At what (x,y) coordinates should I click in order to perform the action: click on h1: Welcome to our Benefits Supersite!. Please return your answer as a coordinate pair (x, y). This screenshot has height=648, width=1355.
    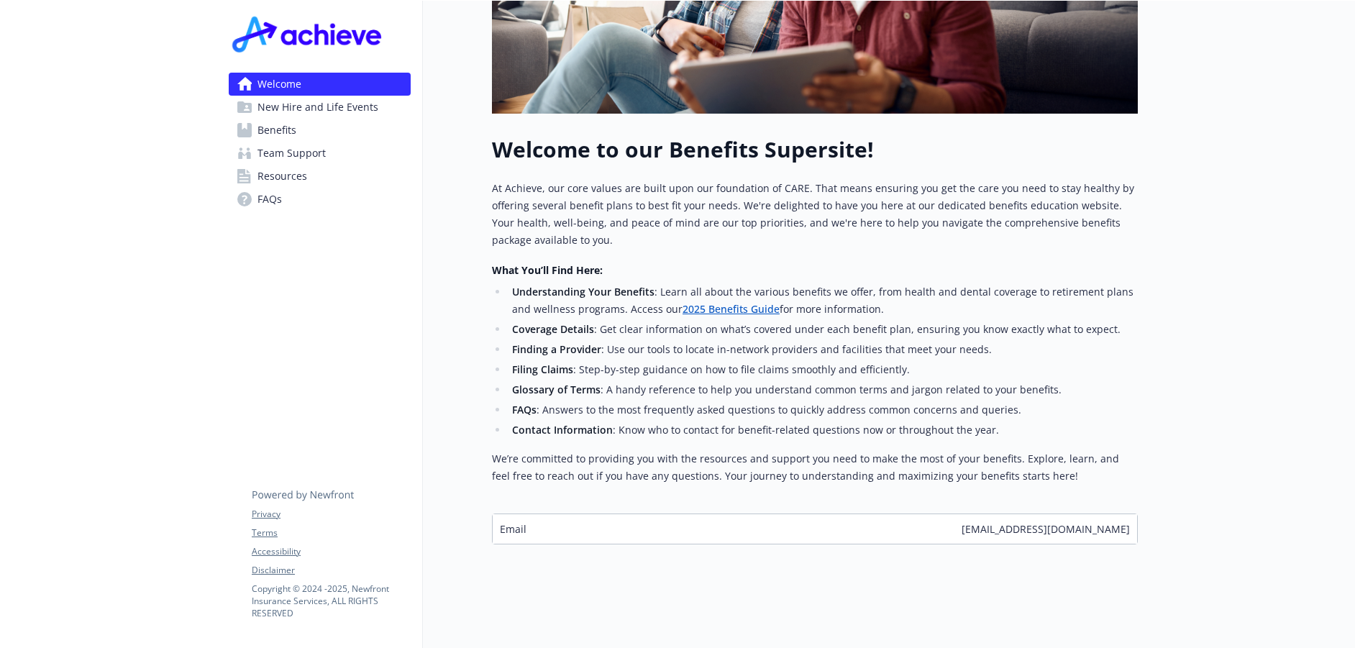
    Looking at the image, I should click on (815, 150).